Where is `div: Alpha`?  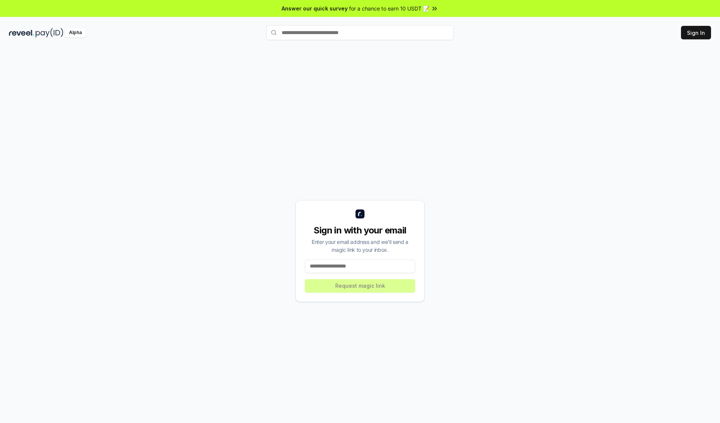 div: Alpha is located at coordinates (75, 33).